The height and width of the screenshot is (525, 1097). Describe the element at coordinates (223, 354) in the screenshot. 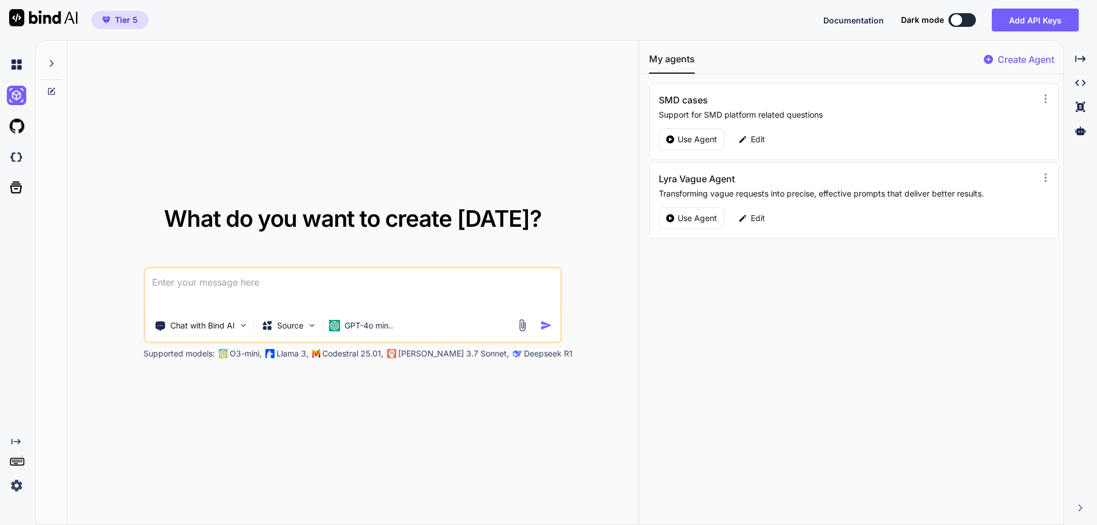

I see `img: GPT-4` at that location.